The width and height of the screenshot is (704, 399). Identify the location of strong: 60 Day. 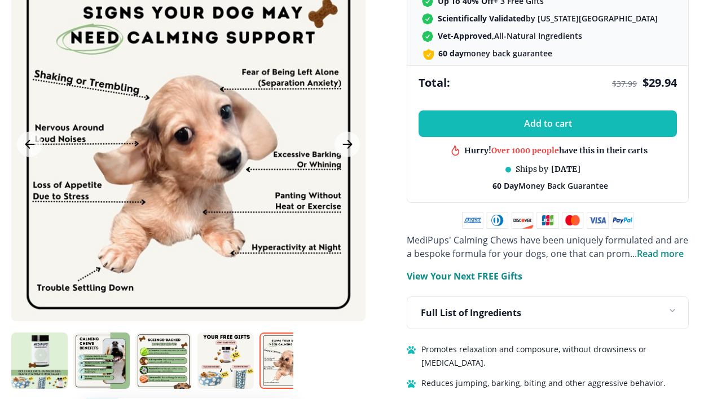
(506, 186).